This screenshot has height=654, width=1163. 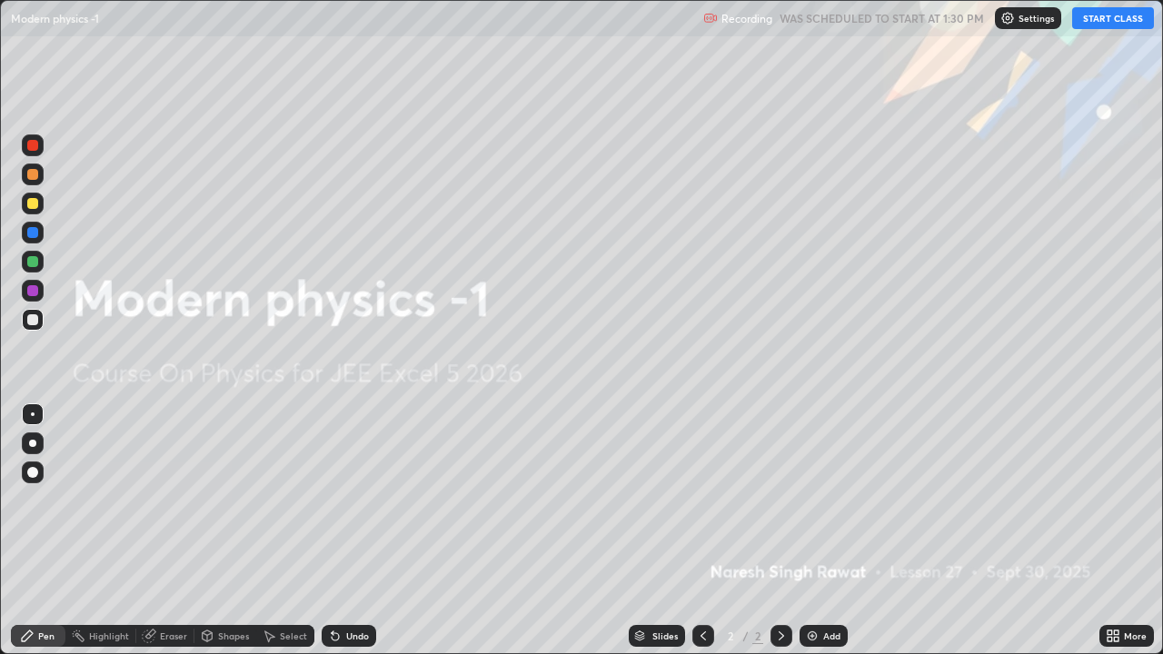 I want to click on div: Slides, so click(x=665, y=636).